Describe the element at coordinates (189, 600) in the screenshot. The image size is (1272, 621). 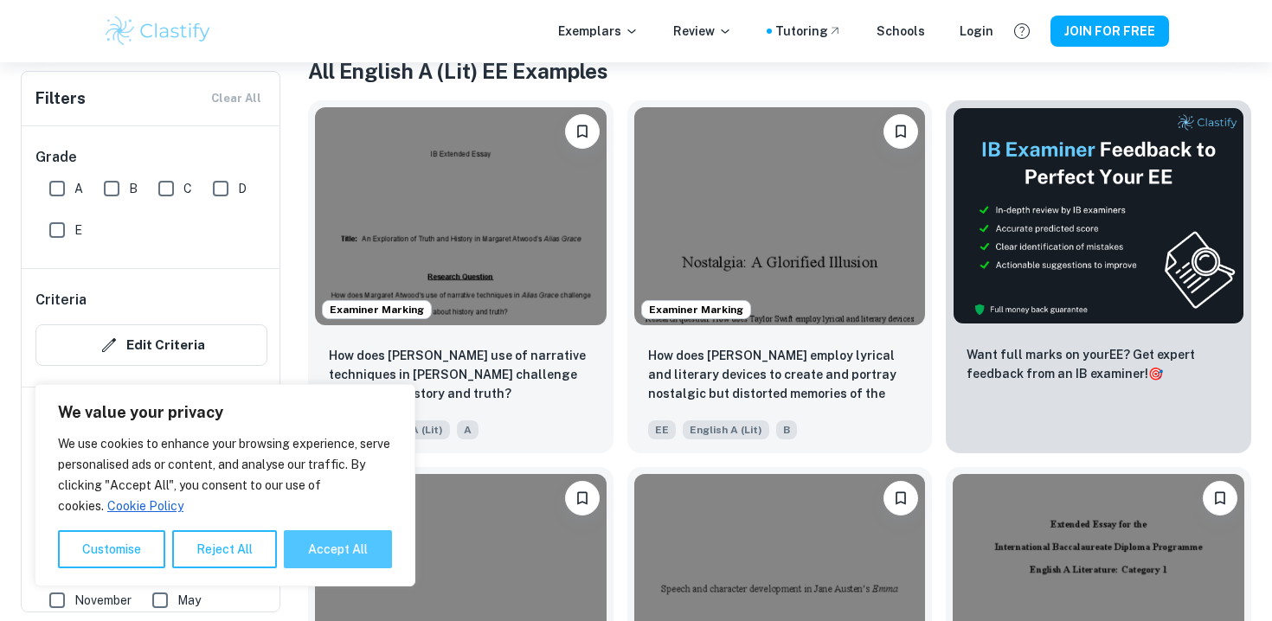
I see `span: May` at that location.